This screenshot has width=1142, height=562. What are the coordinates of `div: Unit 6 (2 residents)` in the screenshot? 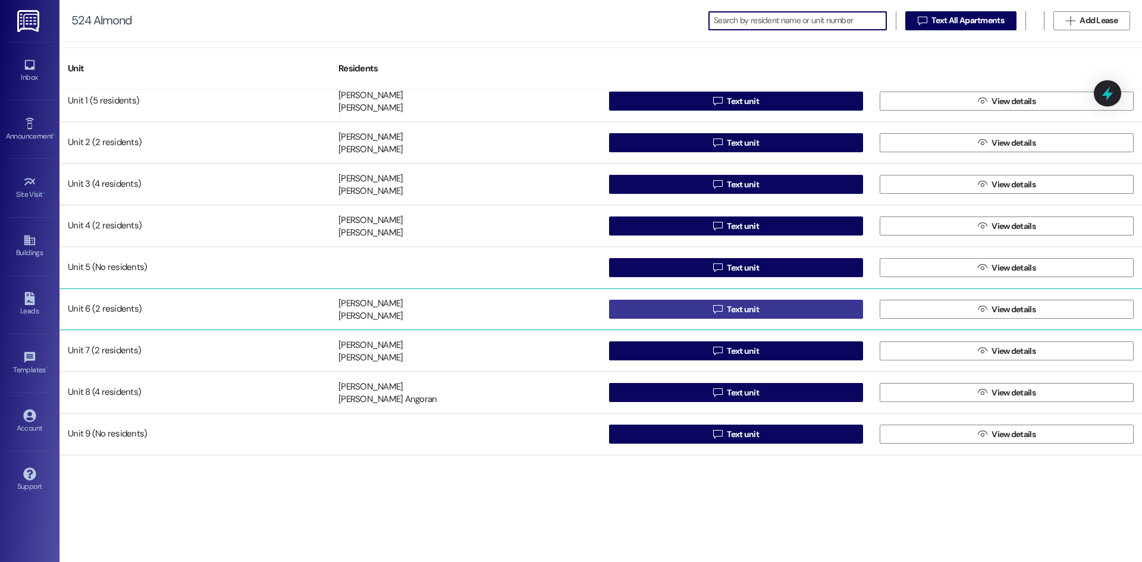 It's located at (194, 309).